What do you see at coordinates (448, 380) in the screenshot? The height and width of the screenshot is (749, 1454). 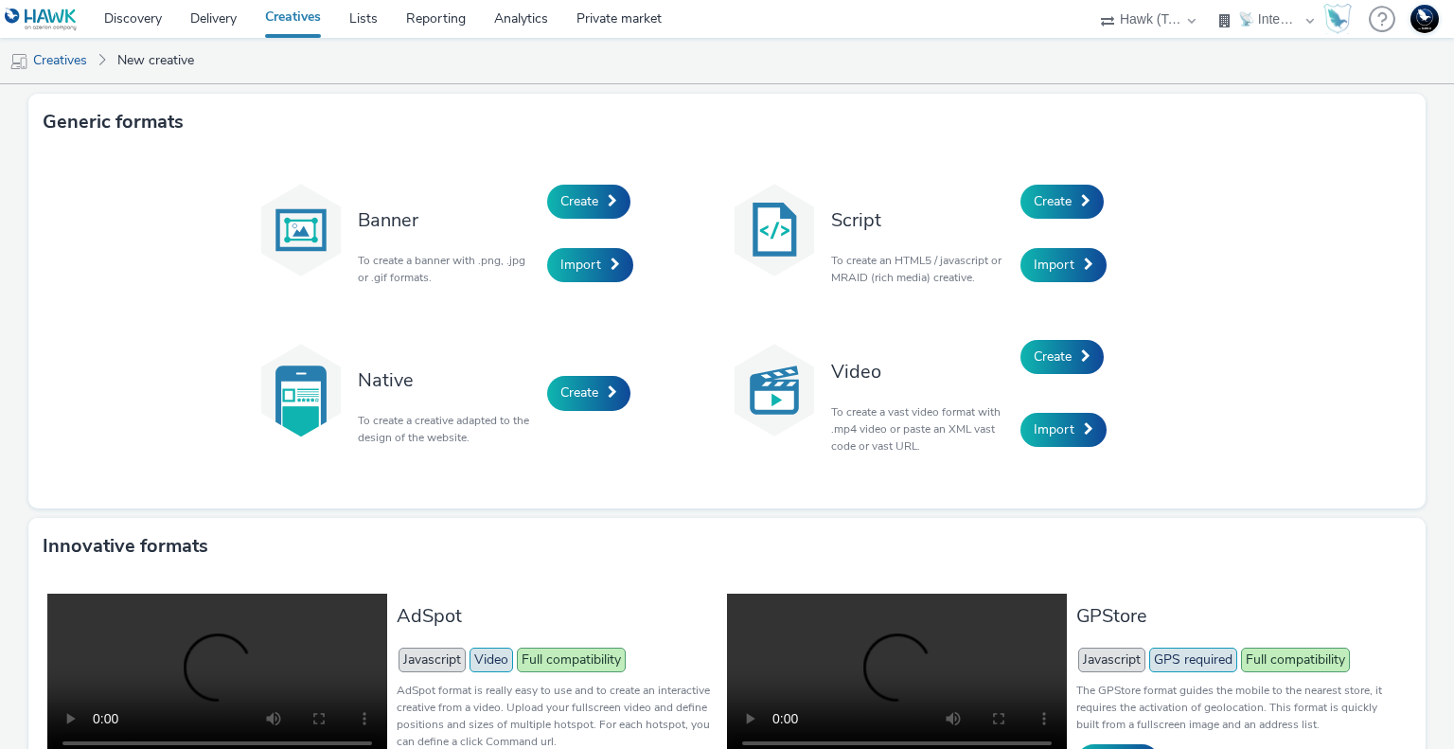 I see `h3: Native` at bounding box center [448, 380].